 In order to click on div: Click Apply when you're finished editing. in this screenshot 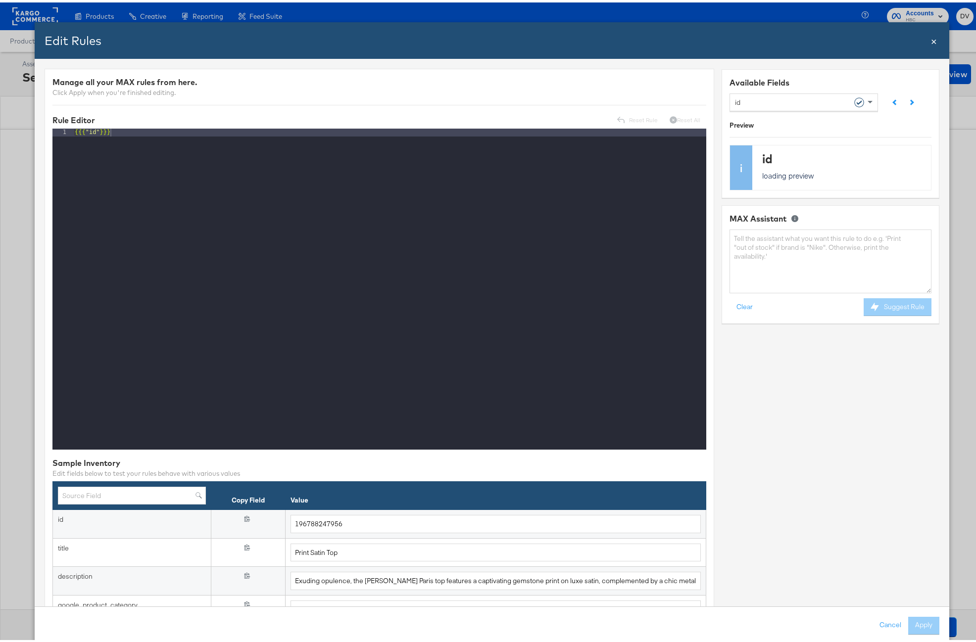, I will do `click(379, 90)`.